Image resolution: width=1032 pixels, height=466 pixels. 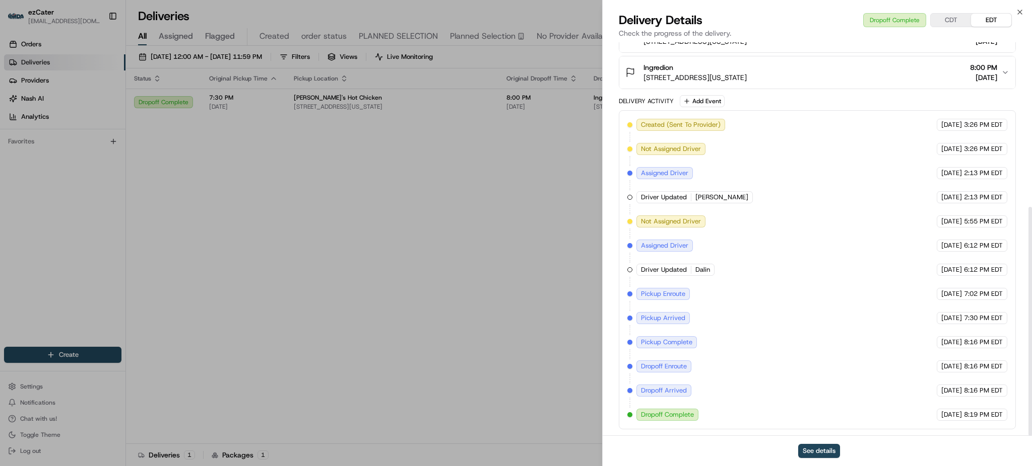 I want to click on span: Knowledge Base, so click(x=48, y=151).